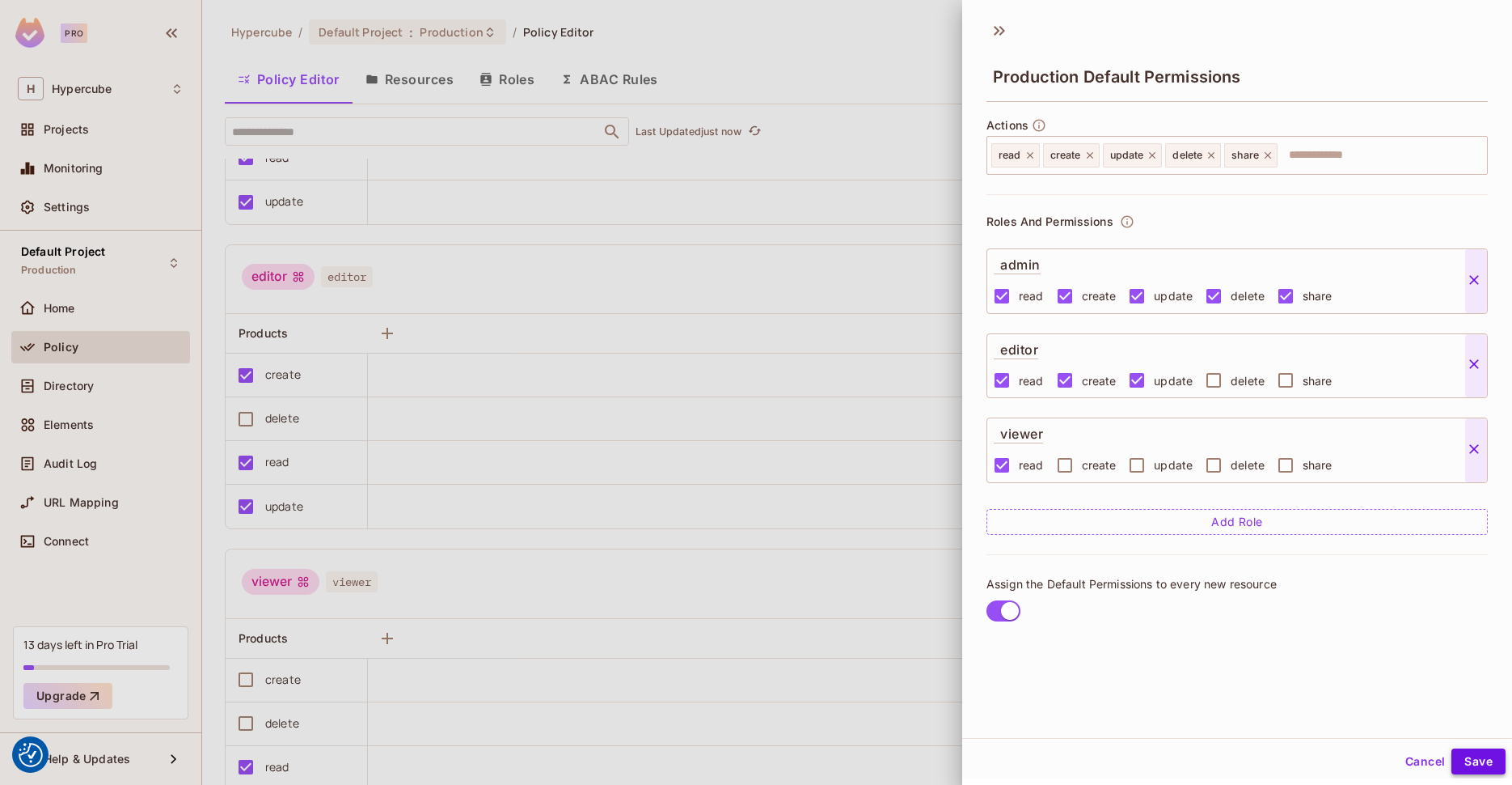 This screenshot has width=1512, height=785. Describe the element at coordinates (1018, 430) in the screenshot. I see `p: viewer` at that location.